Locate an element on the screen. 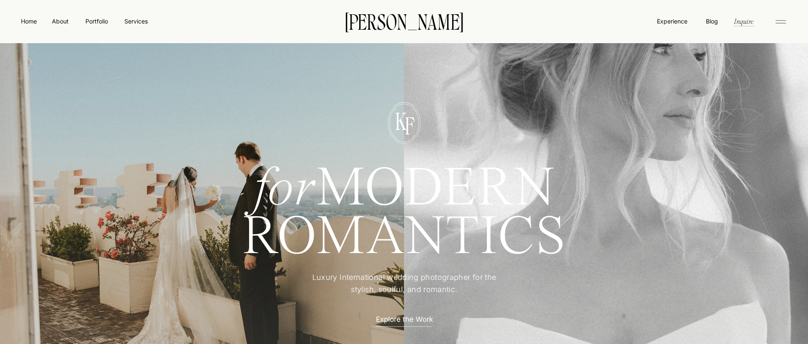 The height and width of the screenshot is (344, 808). p: Explore the Work is located at coordinates (404, 318).